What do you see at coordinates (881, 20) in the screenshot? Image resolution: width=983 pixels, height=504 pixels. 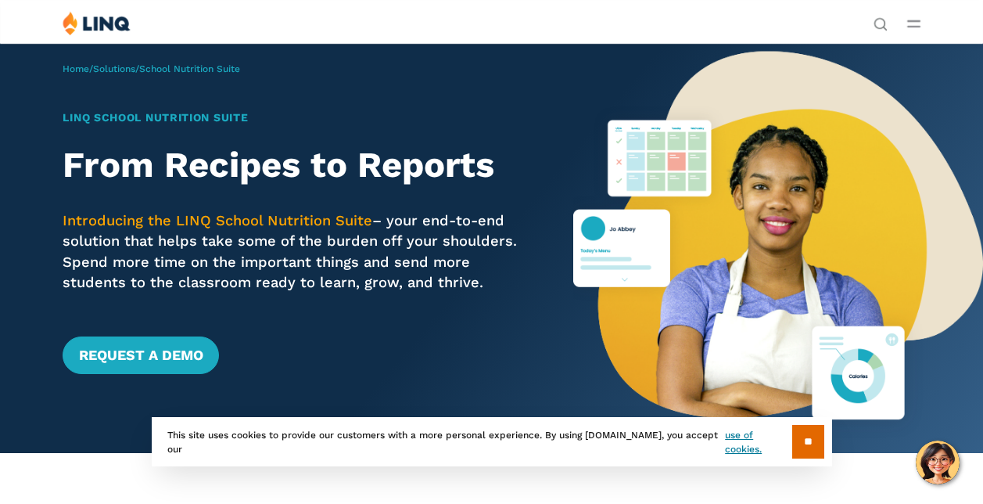 I see `nav: Utility Navigation` at bounding box center [881, 20].